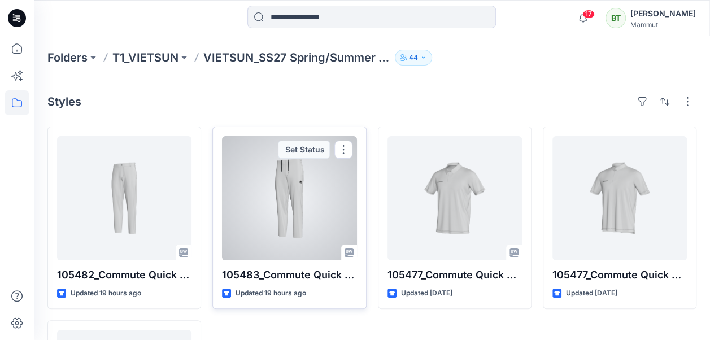 The width and height of the screenshot is (710, 340). Describe the element at coordinates (414, 58) in the screenshot. I see `button: 44` at that location.